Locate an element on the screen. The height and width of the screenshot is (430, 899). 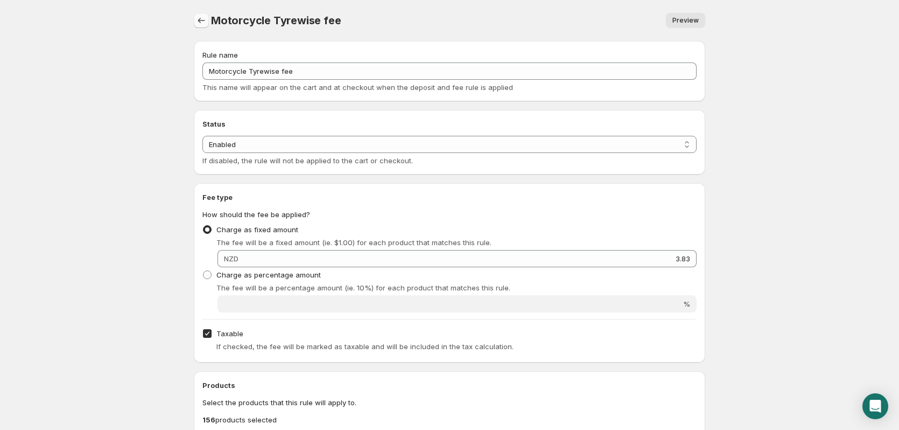
h2: Products is located at coordinates (450, 385).